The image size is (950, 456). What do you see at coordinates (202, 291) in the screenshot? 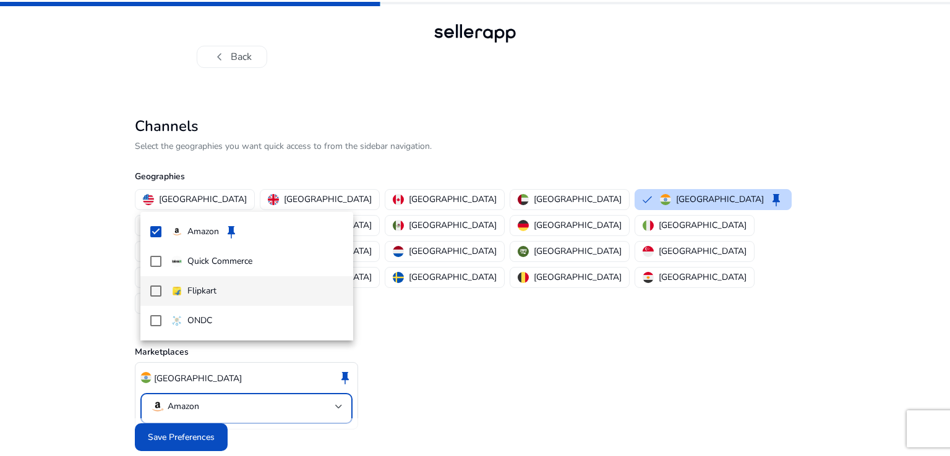
I see `p: Flipkart` at bounding box center [202, 291].